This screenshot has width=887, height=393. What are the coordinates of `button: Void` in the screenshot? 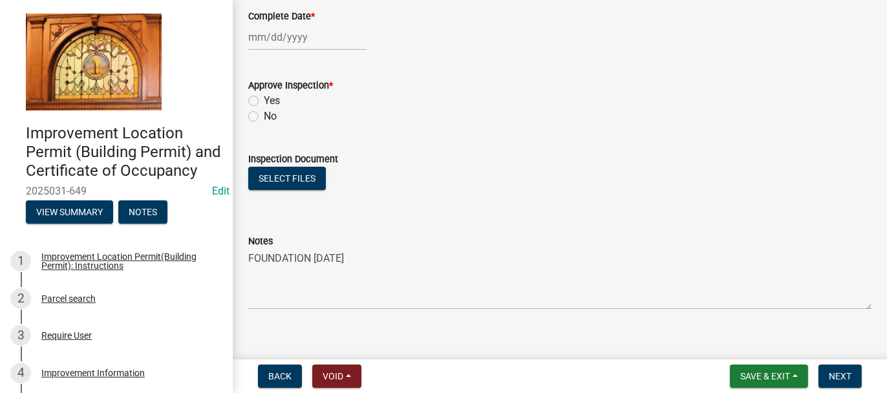 It's located at (337, 376).